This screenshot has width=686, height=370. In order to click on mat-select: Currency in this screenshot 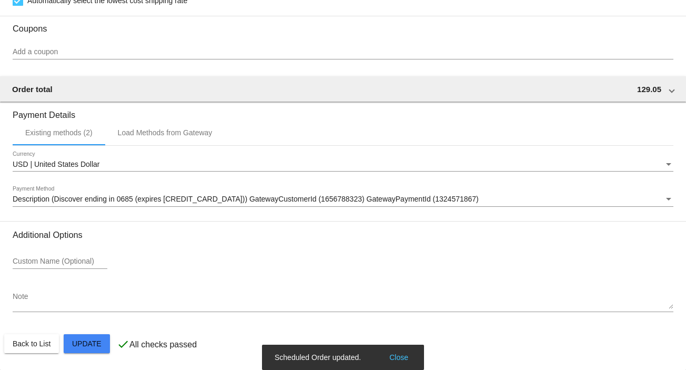, I will do `click(343, 165)`.